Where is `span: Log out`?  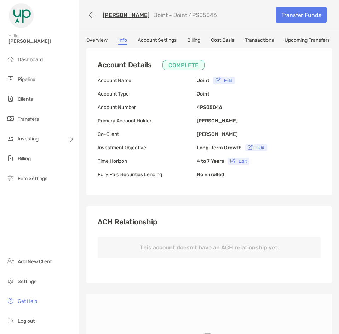 span: Log out is located at coordinates (26, 321).